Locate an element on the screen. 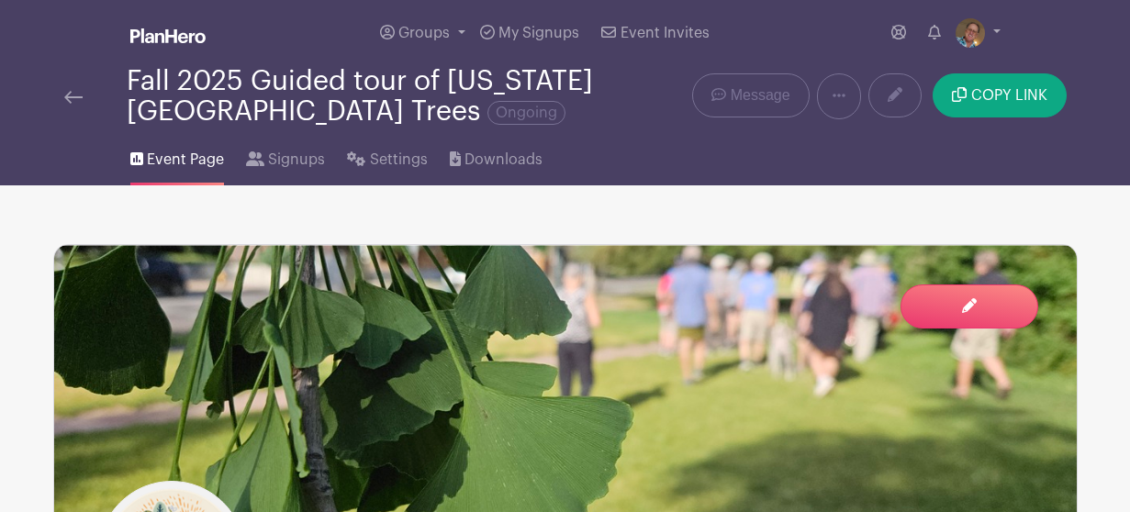  a: Message is located at coordinates (750, 95).